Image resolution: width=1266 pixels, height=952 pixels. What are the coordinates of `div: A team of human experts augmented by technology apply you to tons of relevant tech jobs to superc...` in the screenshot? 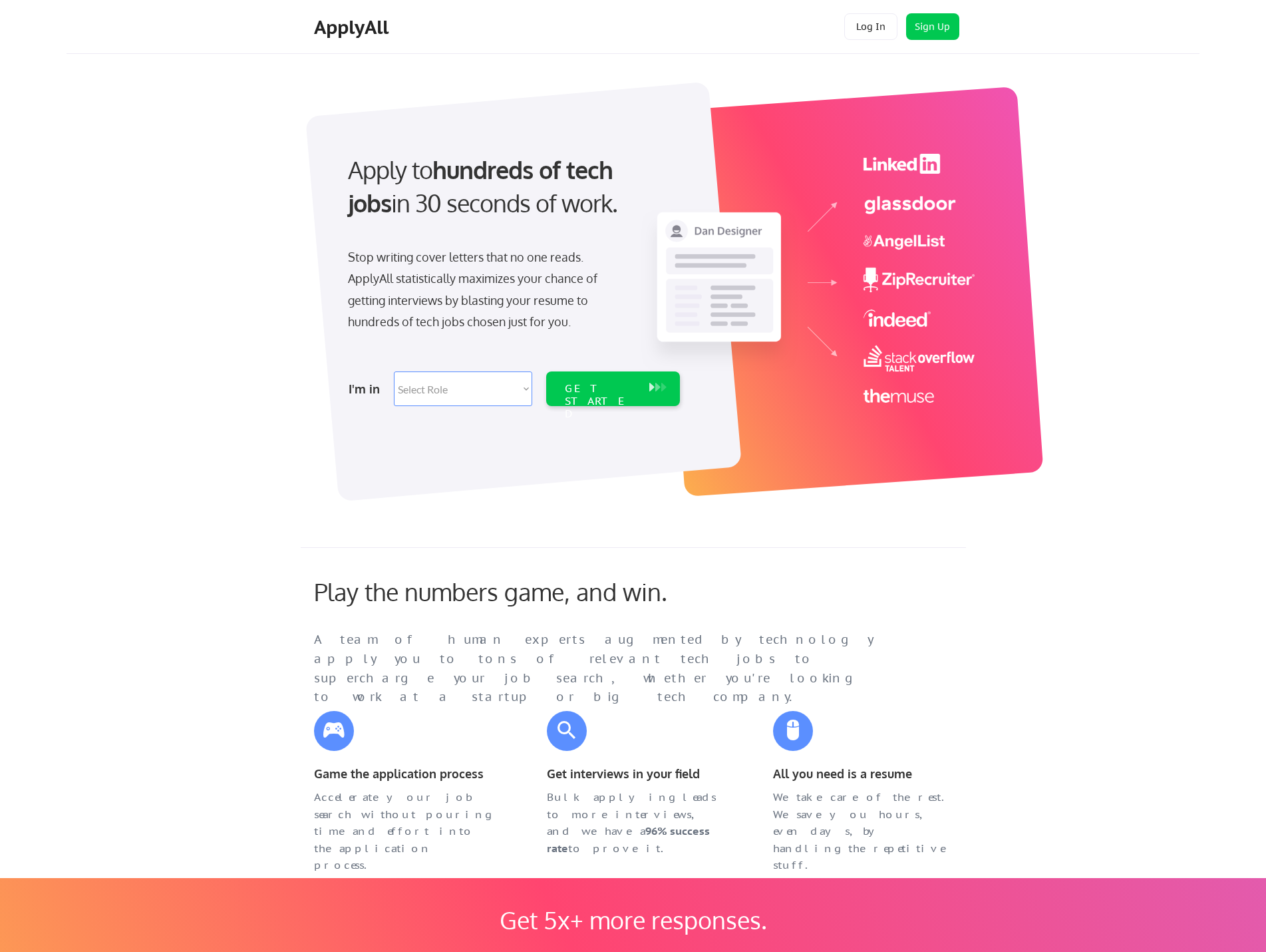 It's located at (606, 668).